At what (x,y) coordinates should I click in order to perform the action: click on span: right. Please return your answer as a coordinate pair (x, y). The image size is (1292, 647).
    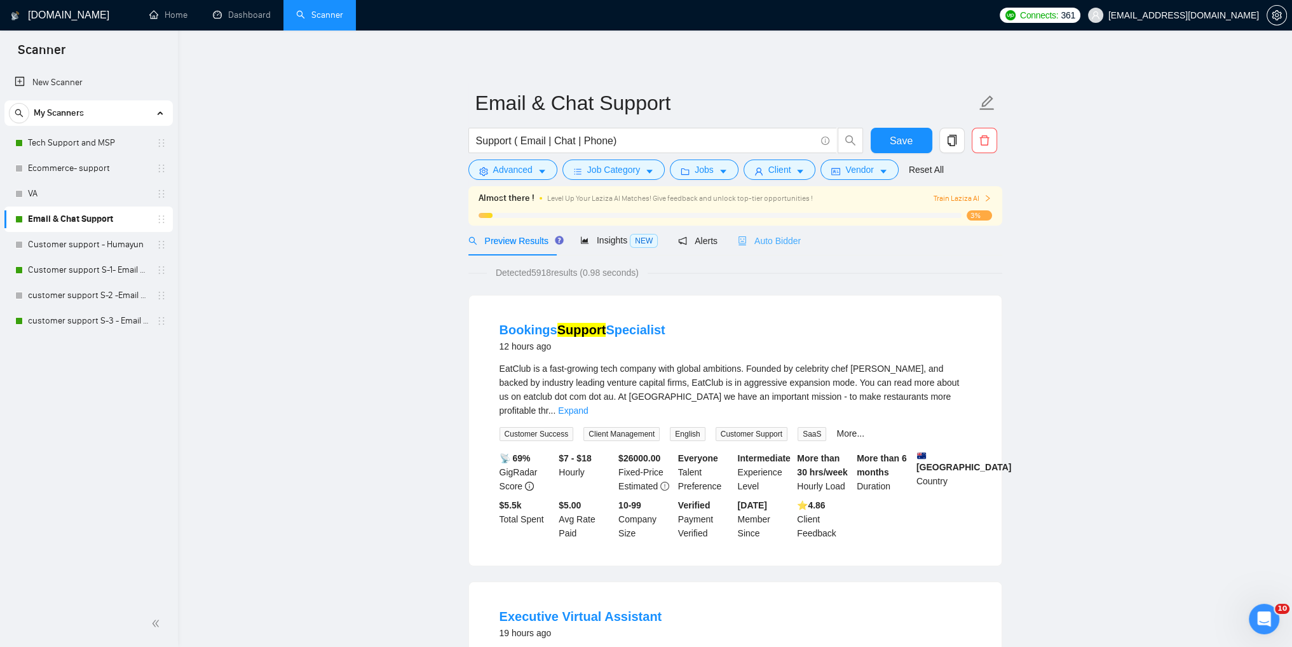
    Looking at the image, I should click on (988, 198).